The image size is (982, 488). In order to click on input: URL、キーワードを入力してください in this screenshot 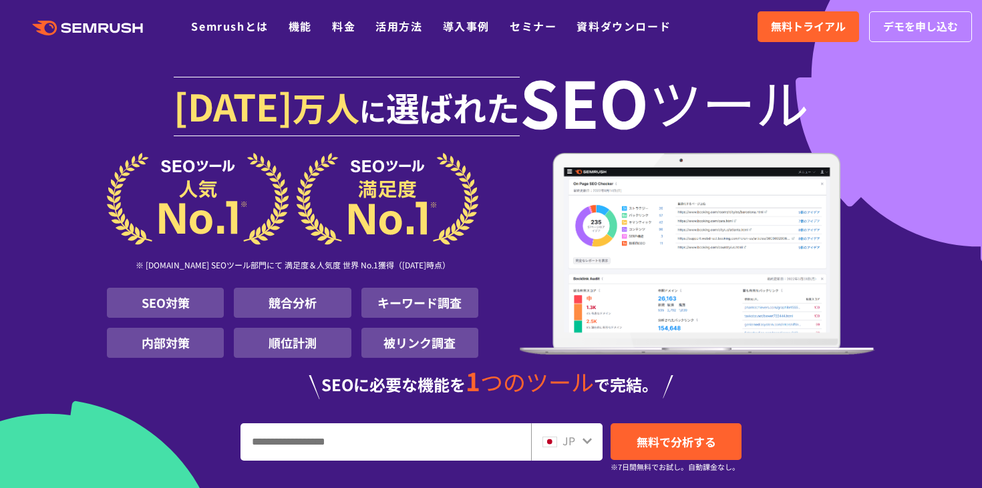, I will do `click(385, 442)`.